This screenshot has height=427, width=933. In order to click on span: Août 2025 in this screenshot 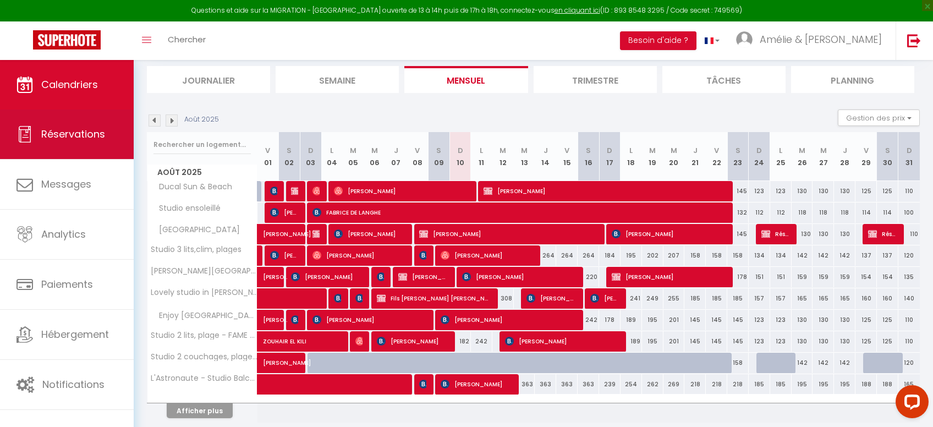, I will do `click(202, 172)`.